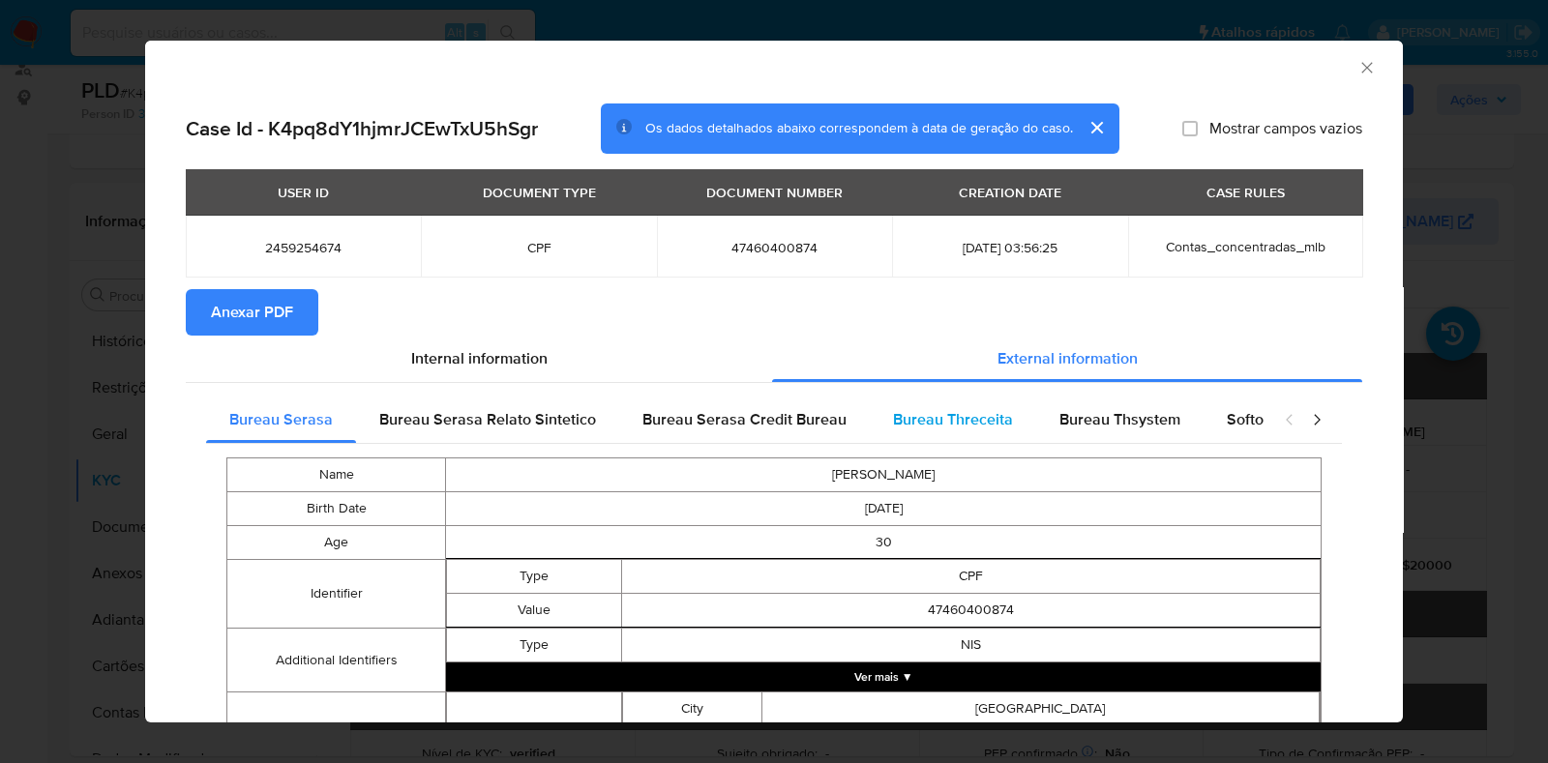  Describe the element at coordinates (1010, 192) in the screenshot. I see `div: CREATION DATE` at that location.